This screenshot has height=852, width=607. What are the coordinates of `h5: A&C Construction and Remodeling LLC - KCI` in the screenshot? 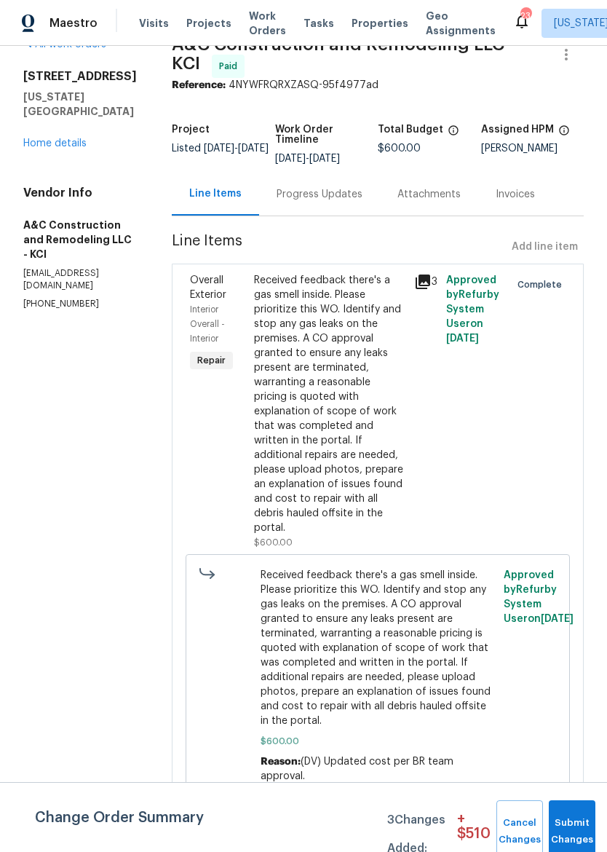 It's located at (80, 240).